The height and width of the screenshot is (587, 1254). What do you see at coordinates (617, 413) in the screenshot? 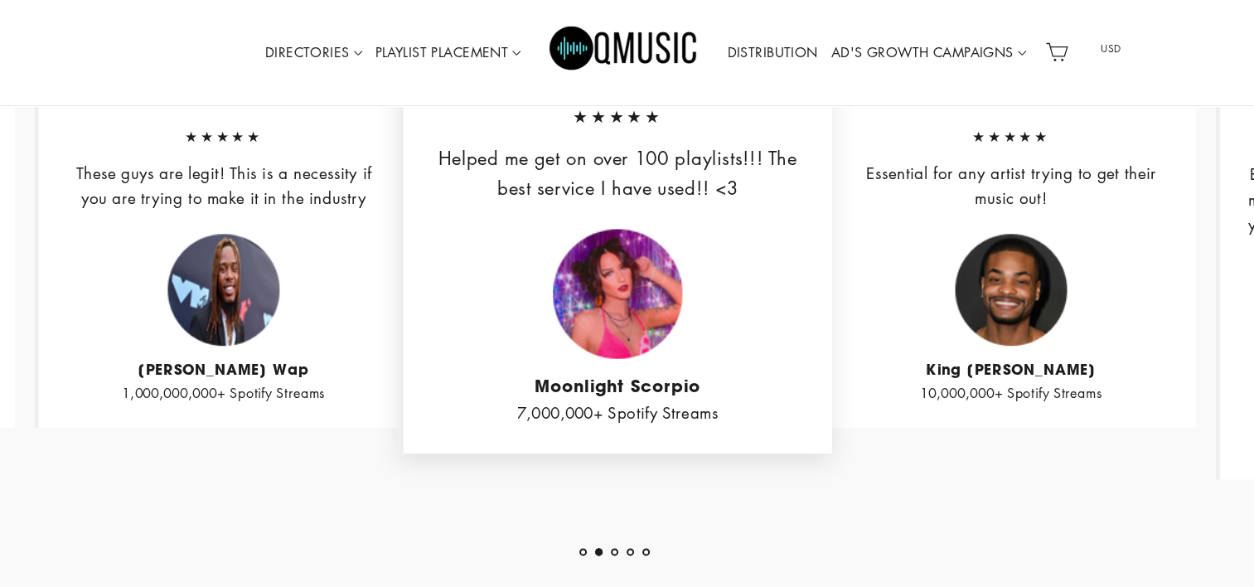
I see `p: 7,000,000+ Spotify Streams` at bounding box center [617, 413].